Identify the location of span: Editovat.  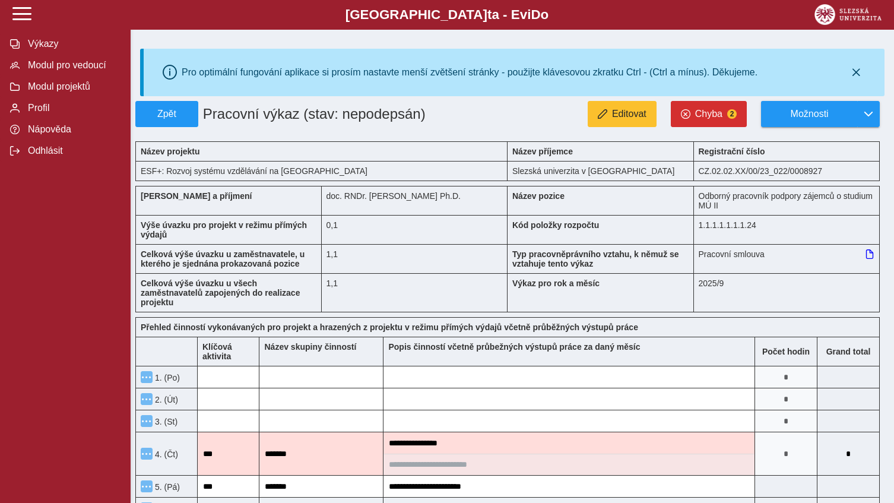
(629, 114).